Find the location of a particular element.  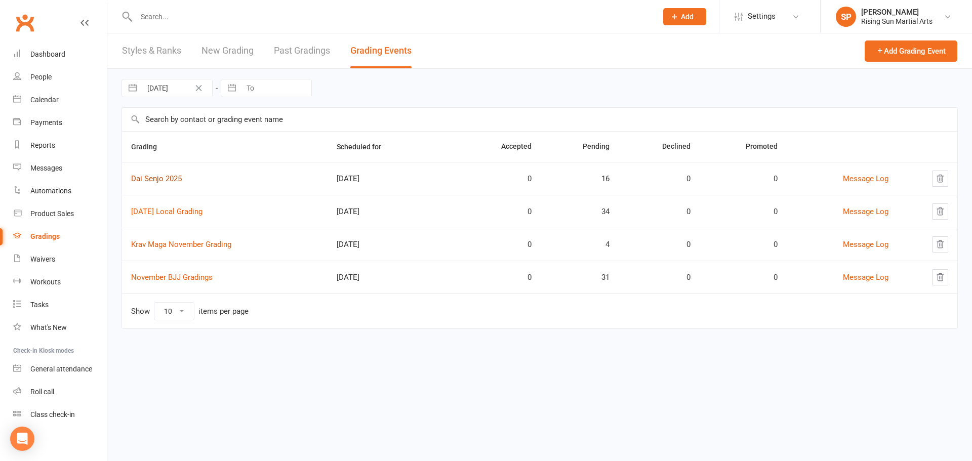

div: 4 is located at coordinates (580, 245).